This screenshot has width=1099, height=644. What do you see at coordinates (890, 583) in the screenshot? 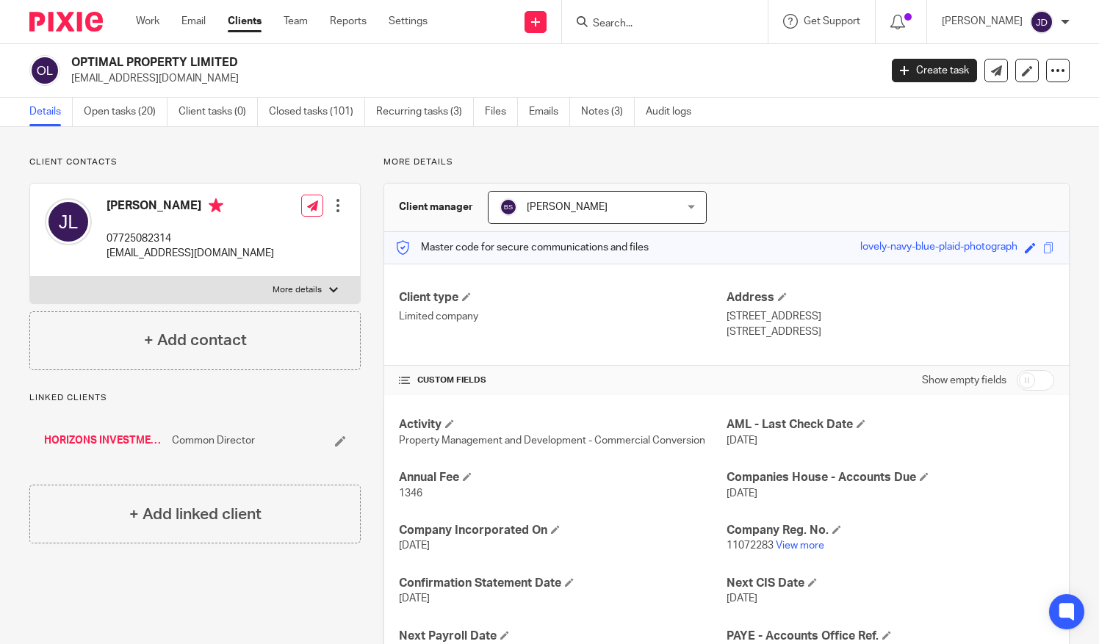
I see `h4: Next CIS Date` at bounding box center [890, 583].